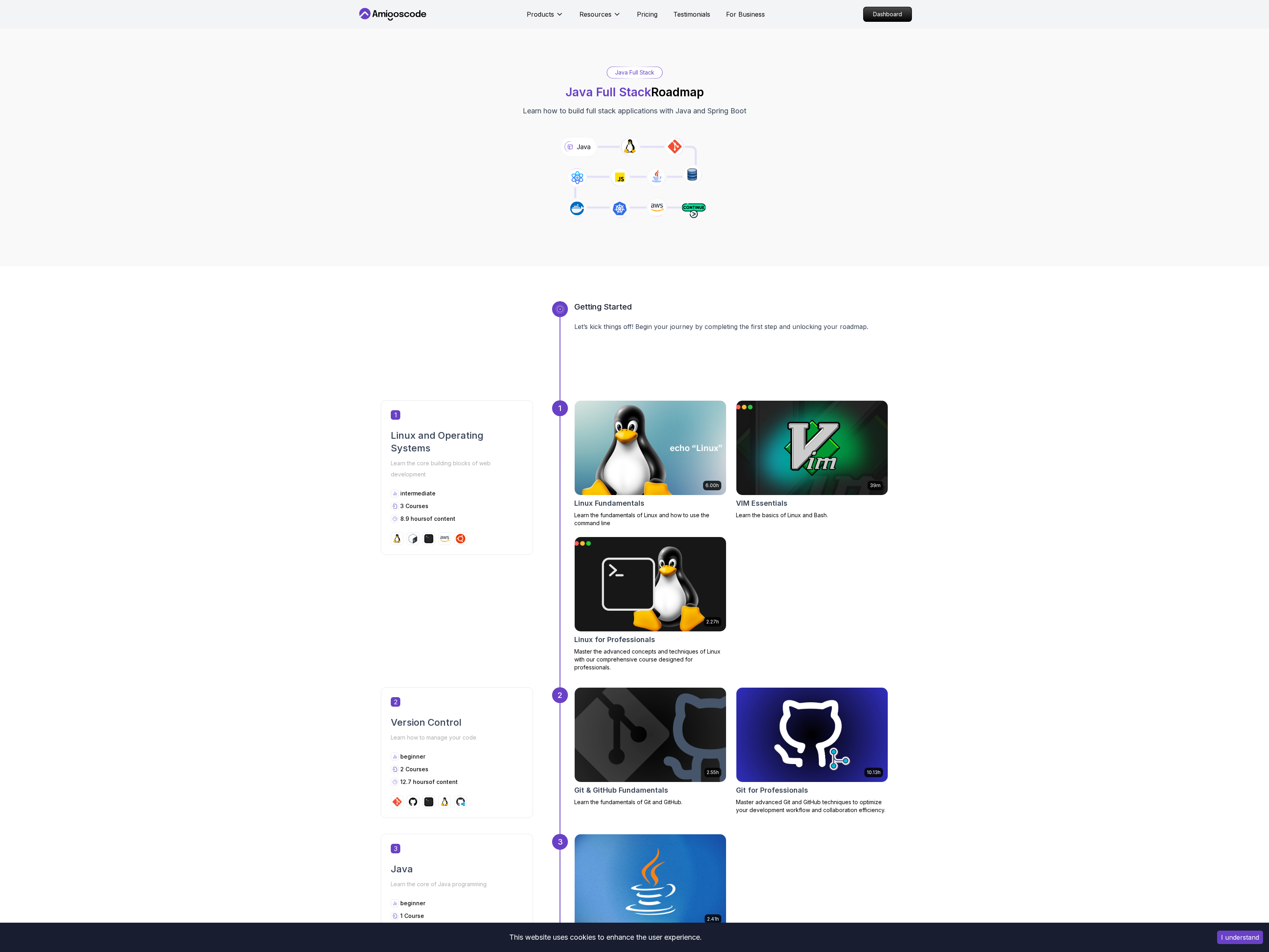 The image size is (1269, 952). What do you see at coordinates (461, 802) in the screenshot?
I see `img: codespaces logo` at bounding box center [461, 802].